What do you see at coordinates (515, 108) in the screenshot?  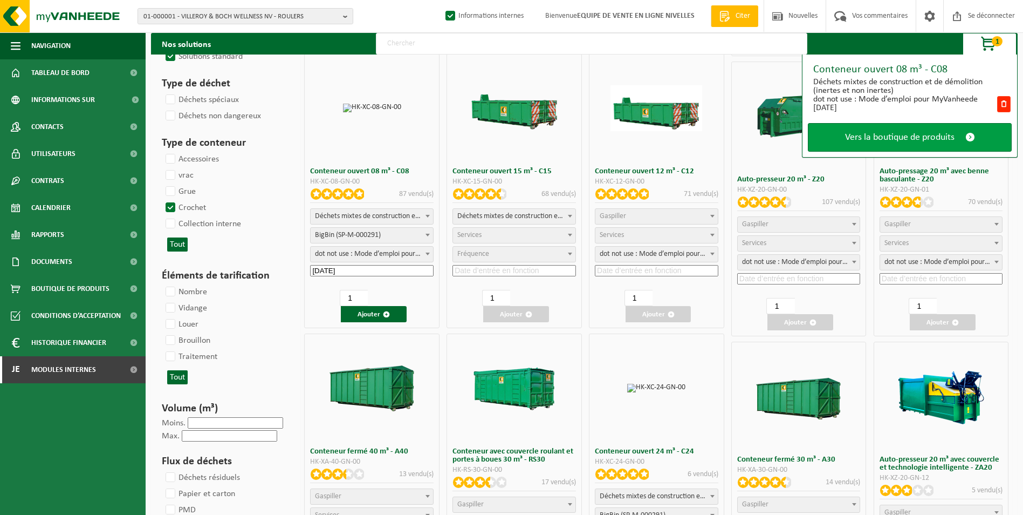 I see `img: HK-XC-15-GN-00` at bounding box center [515, 108].